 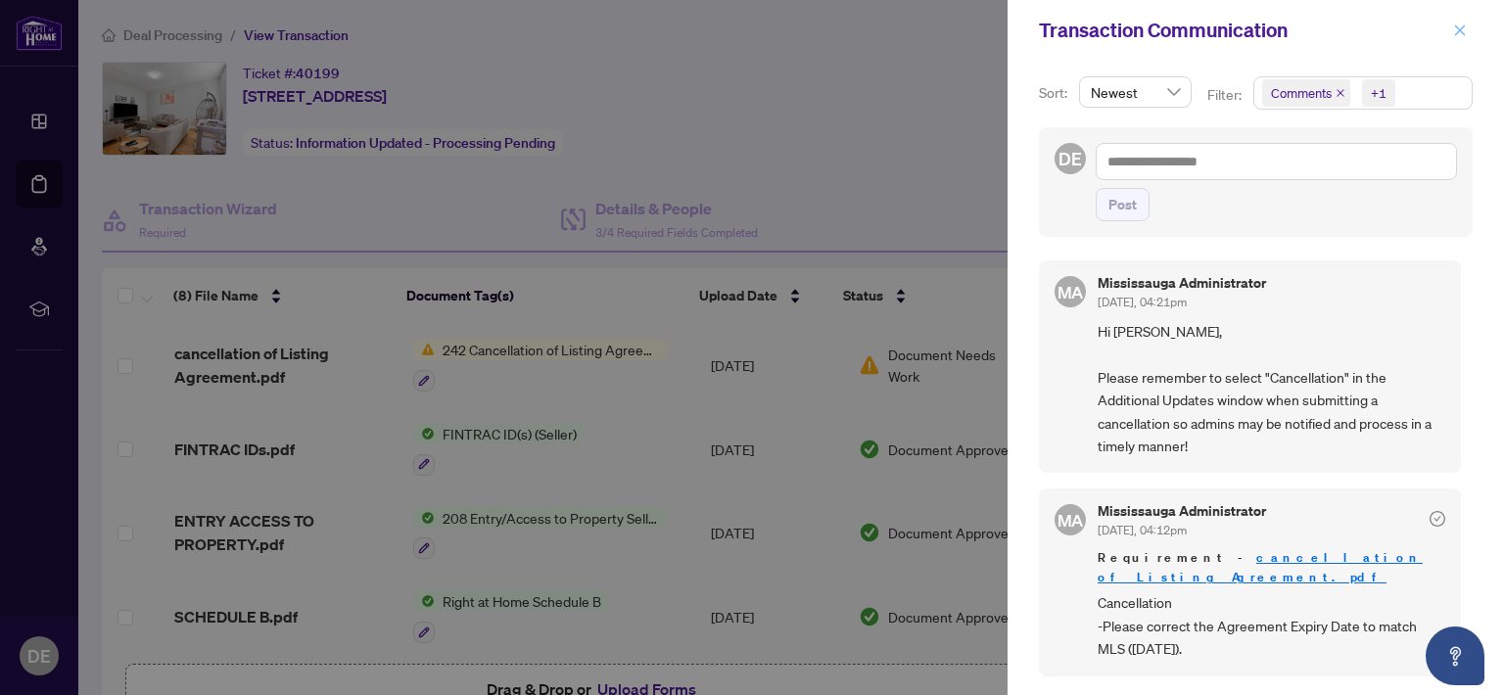 What do you see at coordinates (1122, 205) in the screenshot?
I see `button: Post` at bounding box center [1122, 205].